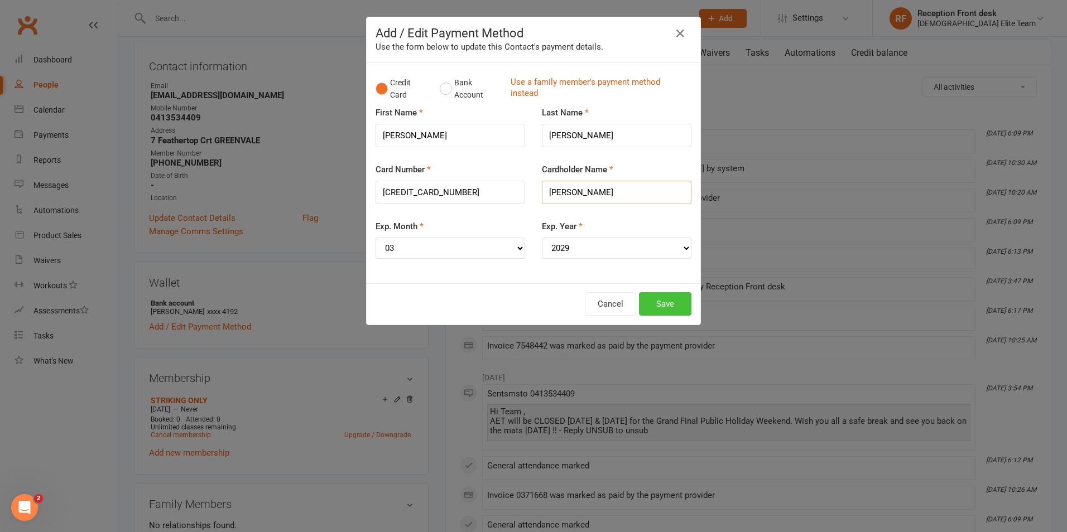 The width and height of the screenshot is (1067, 532). I want to click on a: Use a family member's payment method instead, so click(598, 89).